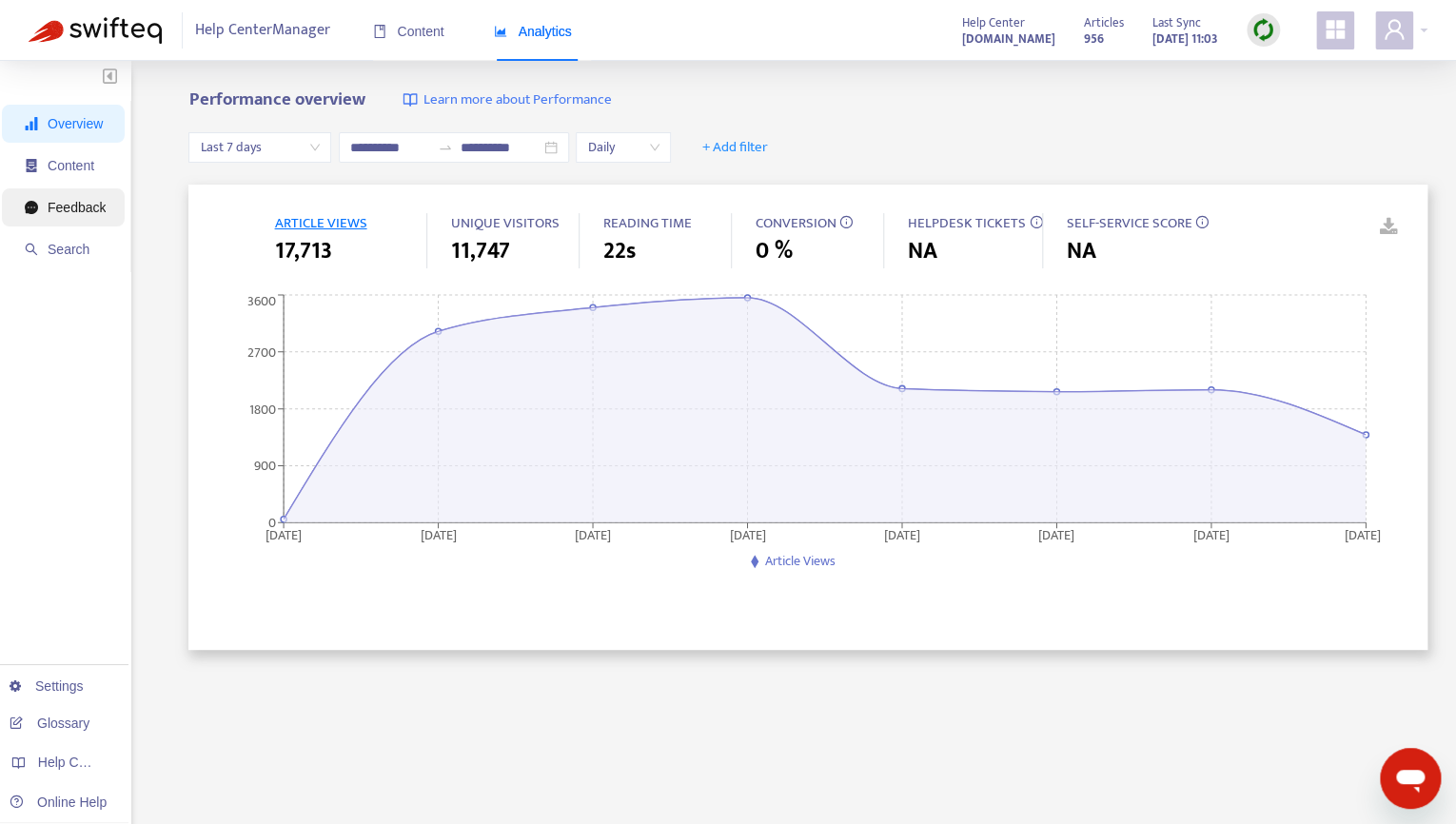  I want to click on span: HELPDESK TICKETS, so click(966, 223).